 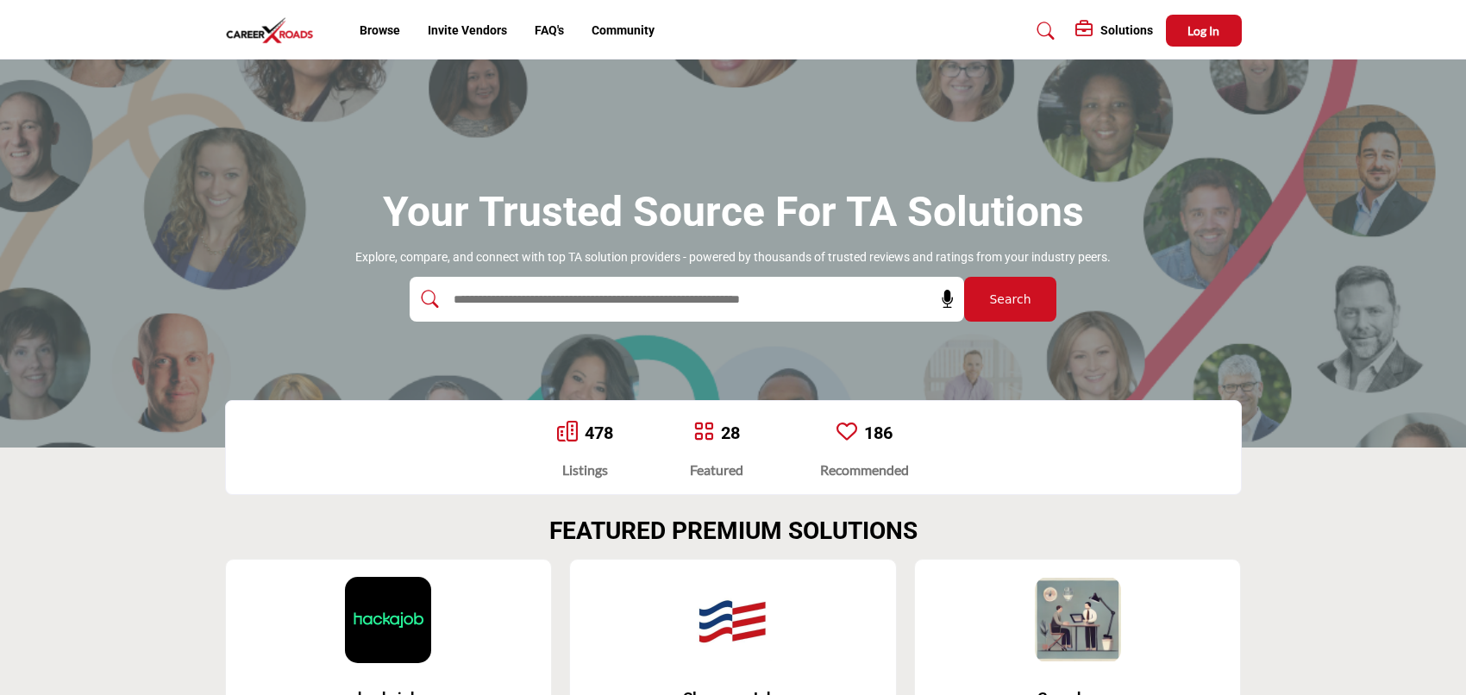 I want to click on span: Search, so click(x=1010, y=299).